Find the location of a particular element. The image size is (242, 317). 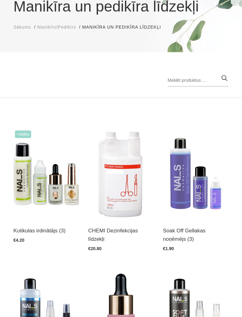

span: +Video is located at coordinates (23, 135).